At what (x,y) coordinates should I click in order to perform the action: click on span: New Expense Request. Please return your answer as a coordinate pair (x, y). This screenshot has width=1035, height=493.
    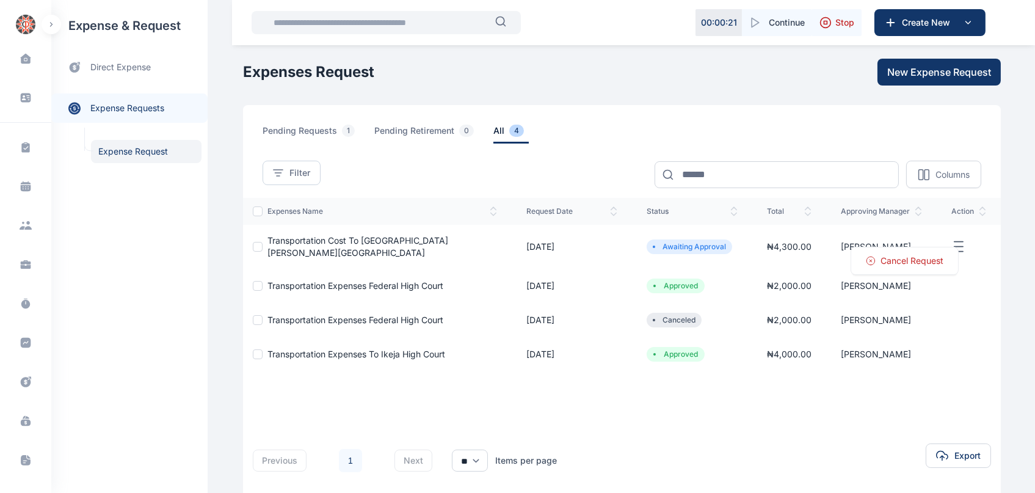
    Looking at the image, I should click on (939, 72).